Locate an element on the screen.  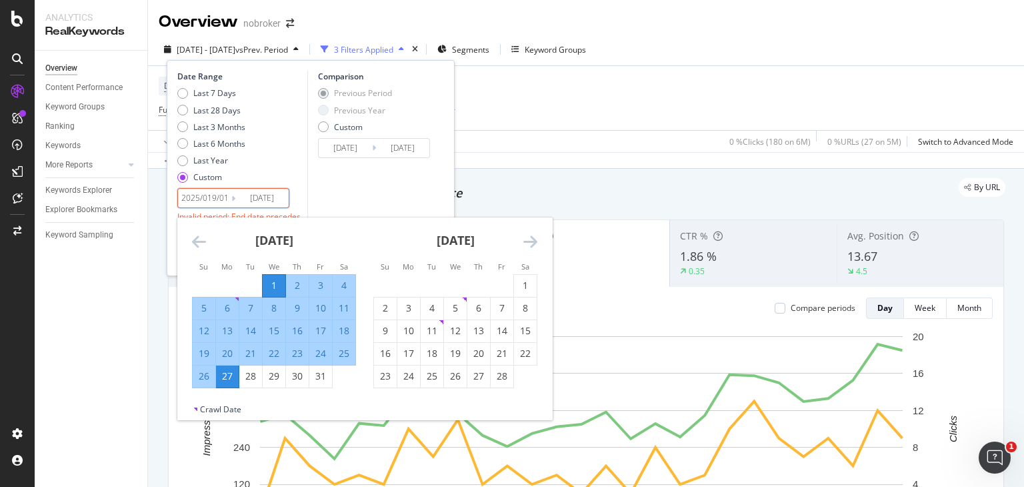
td: Choose Sunday, February 23, 2025 as your check-in date. It’s available. is located at coordinates (386, 376).